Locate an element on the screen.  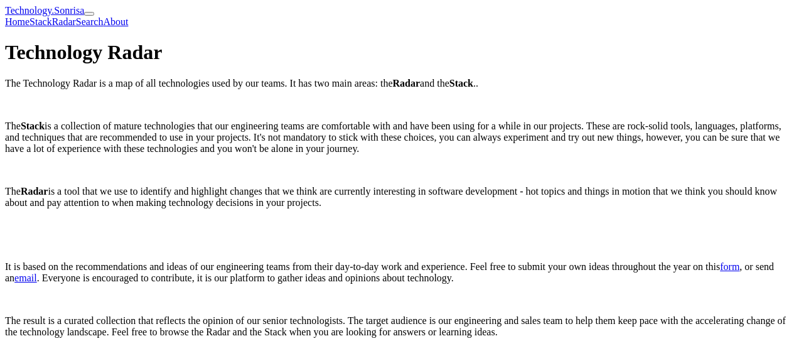
h1: Technology Radar is located at coordinates (397, 52).